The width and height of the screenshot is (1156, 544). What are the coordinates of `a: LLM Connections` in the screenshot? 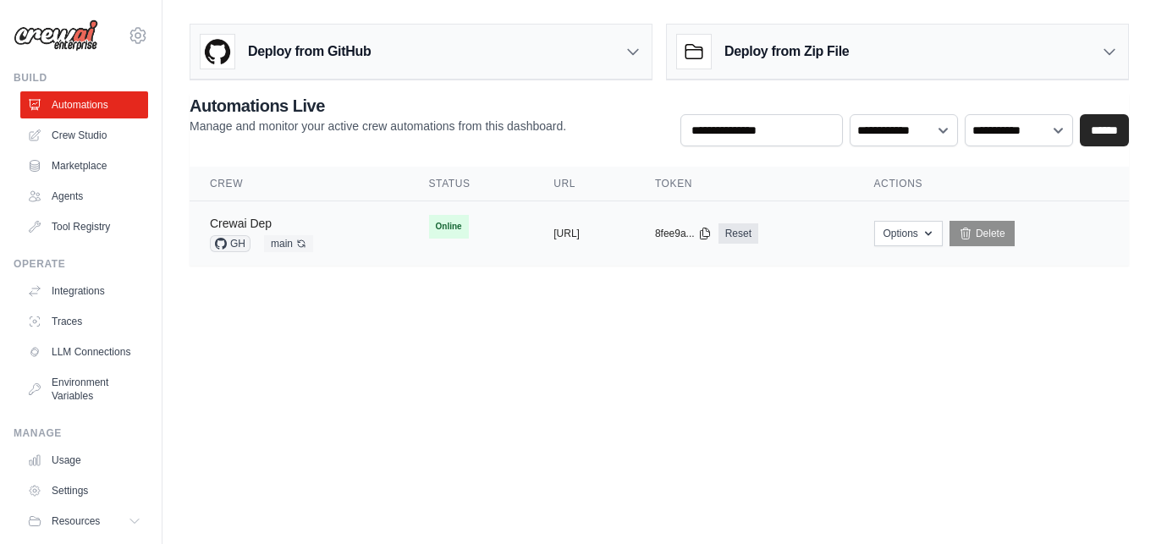 It's located at (84, 352).